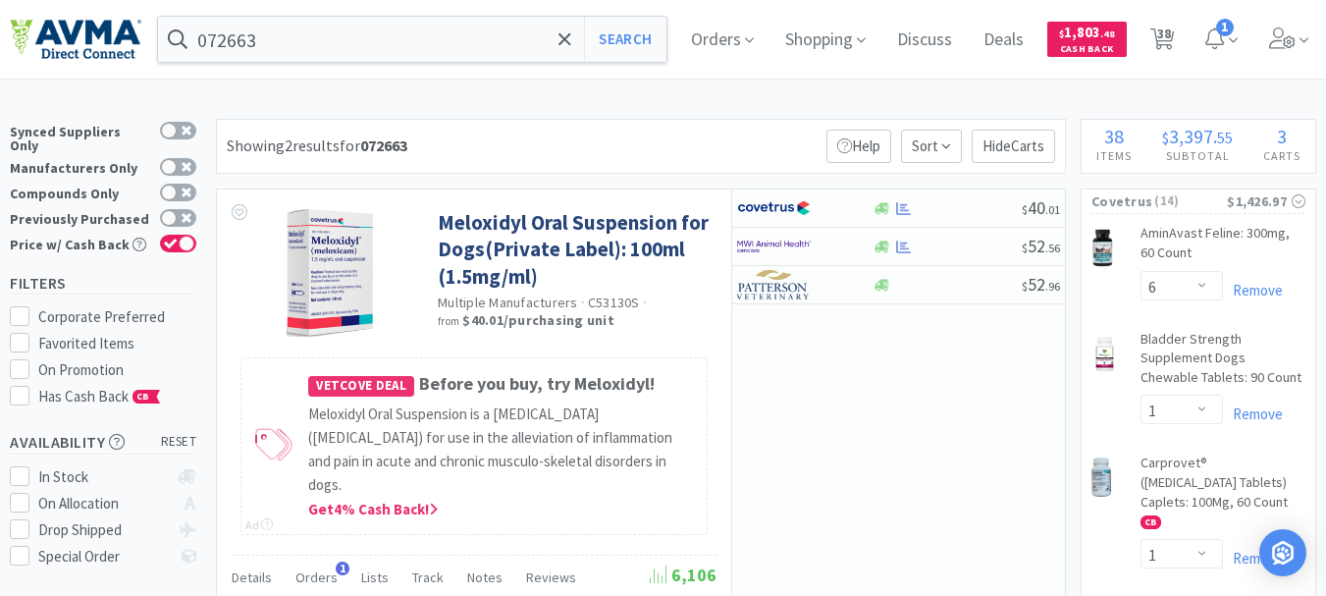  I want to click on h4: Before you buy, try Meloxidyl!, so click(502, 384).